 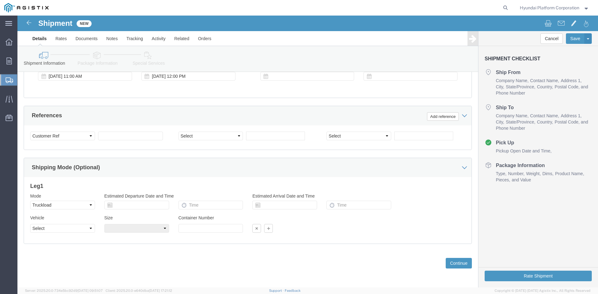 I want to click on span: Hyundai Platform Corporation, so click(x=550, y=8).